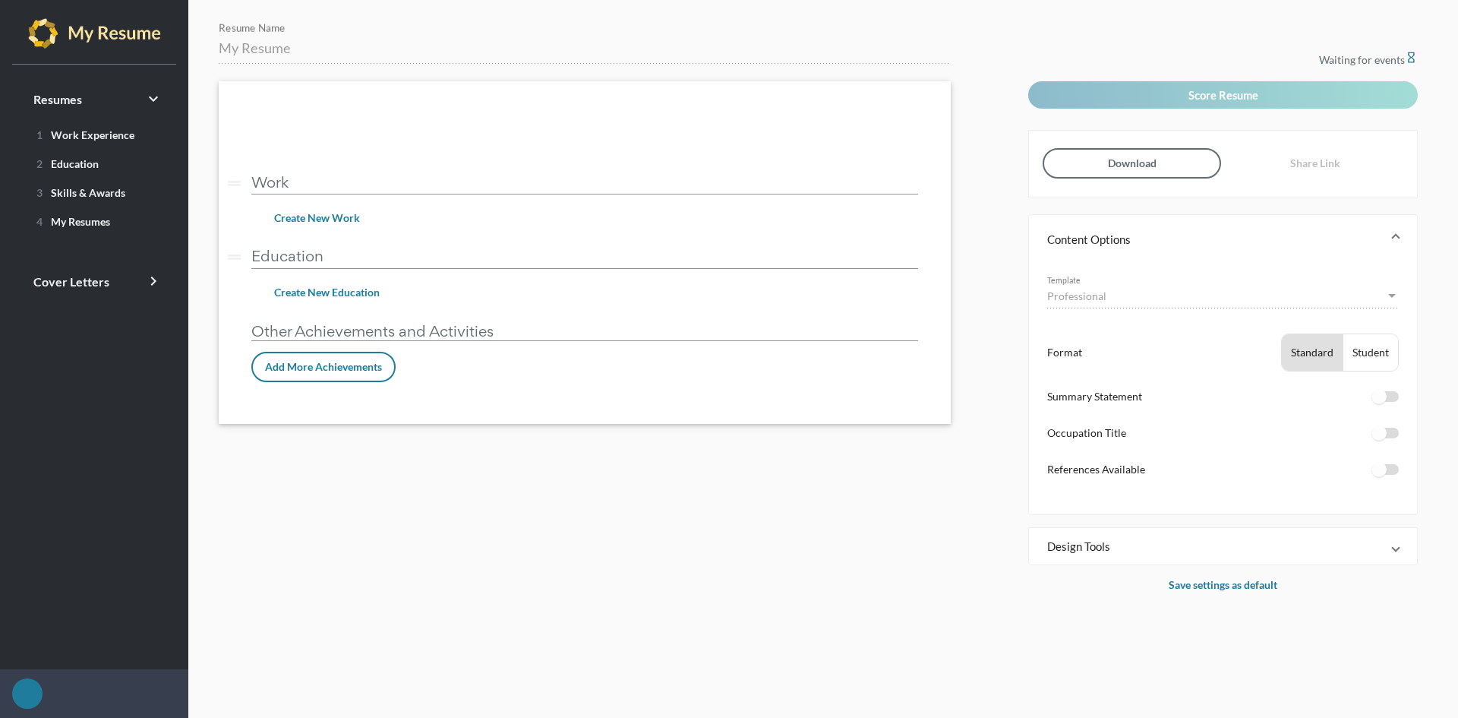 This screenshot has height=718, width=1458. What do you see at coordinates (1223, 95) in the screenshot?
I see `span: Score Resume` at bounding box center [1223, 95].